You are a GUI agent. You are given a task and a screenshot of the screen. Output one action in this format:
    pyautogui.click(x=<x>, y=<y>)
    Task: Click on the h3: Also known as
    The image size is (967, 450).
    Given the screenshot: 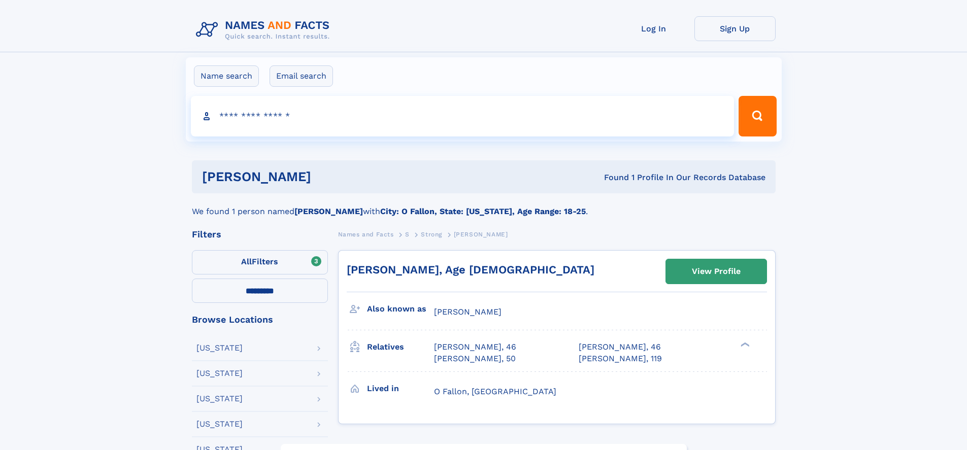 What is the action you would take?
    pyautogui.click(x=400, y=309)
    